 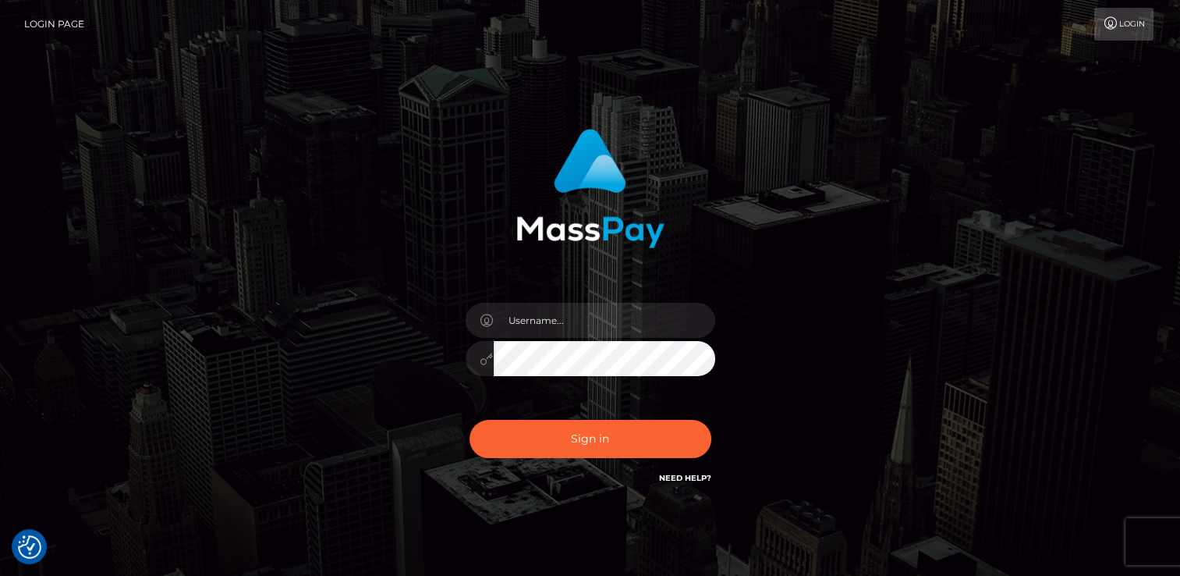 I want to click on a: Login, so click(x=1124, y=24).